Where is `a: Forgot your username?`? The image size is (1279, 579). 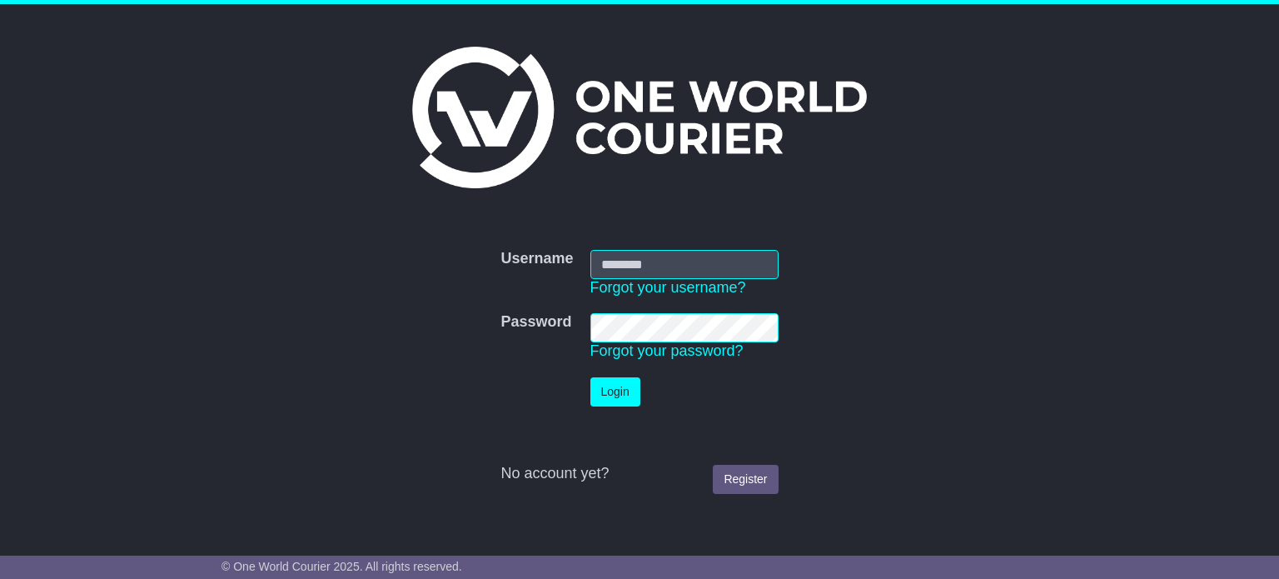
a: Forgot your username? is located at coordinates (668, 287).